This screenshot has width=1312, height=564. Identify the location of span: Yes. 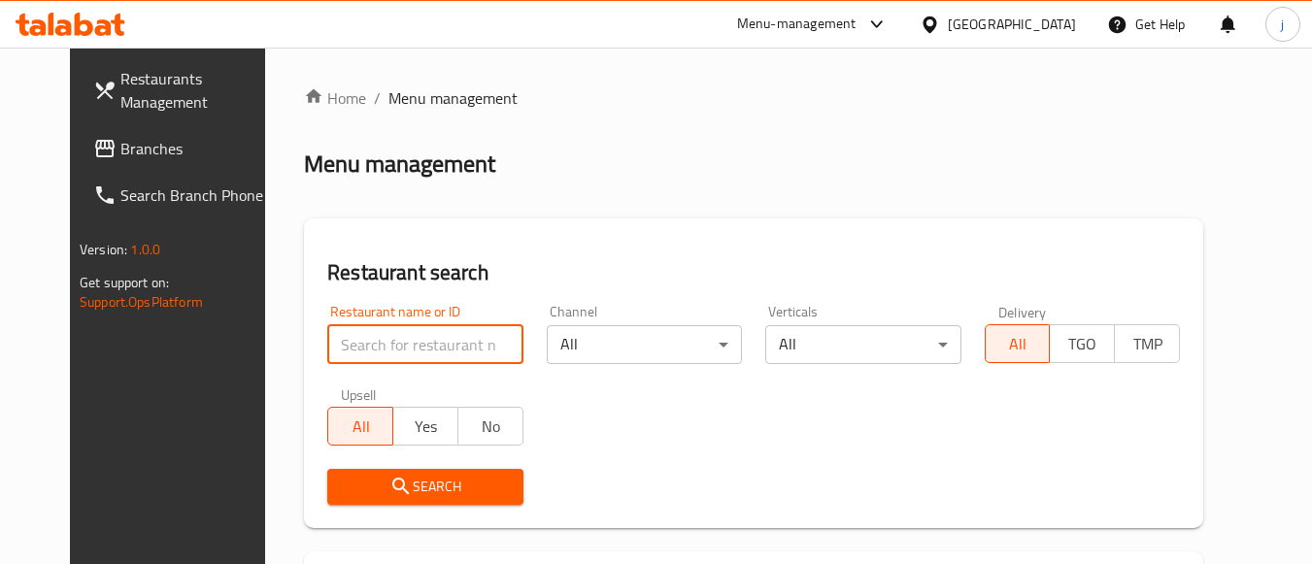
(425, 426).